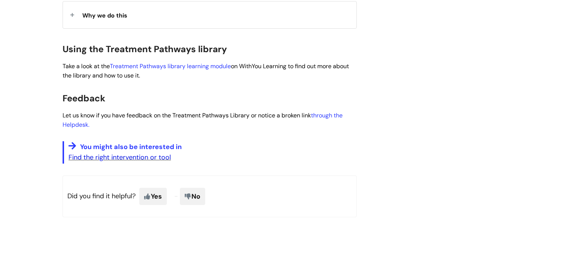 Image resolution: width=572 pixels, height=259 pixels. I want to click on span: No, so click(193, 196).